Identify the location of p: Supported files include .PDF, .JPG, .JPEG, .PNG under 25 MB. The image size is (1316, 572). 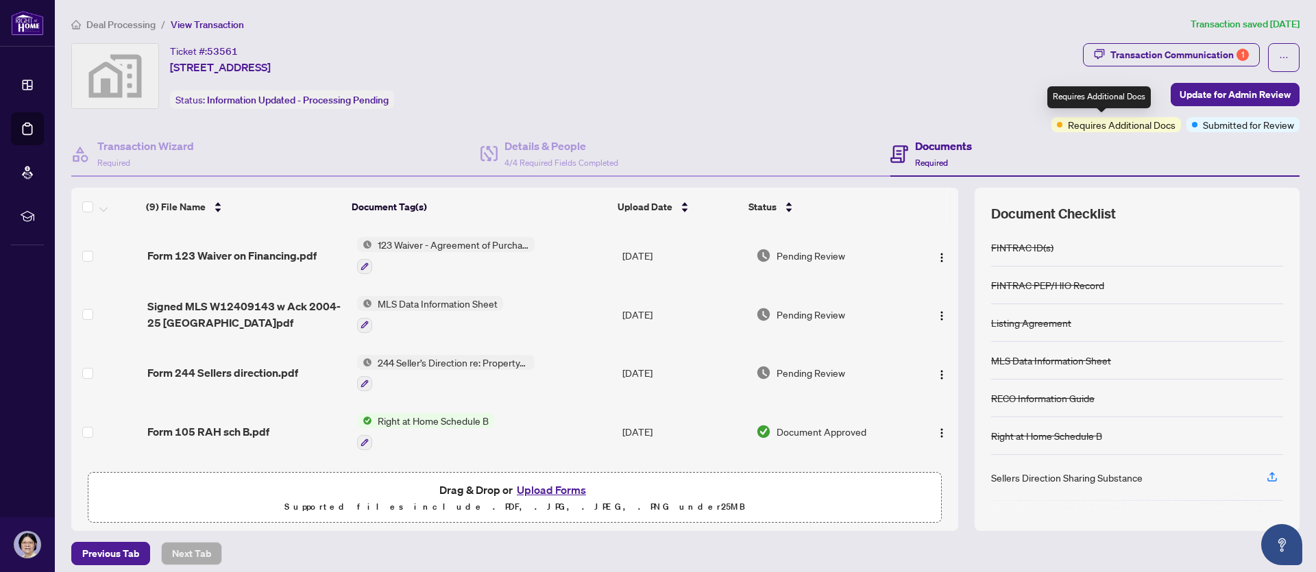
(515, 507).